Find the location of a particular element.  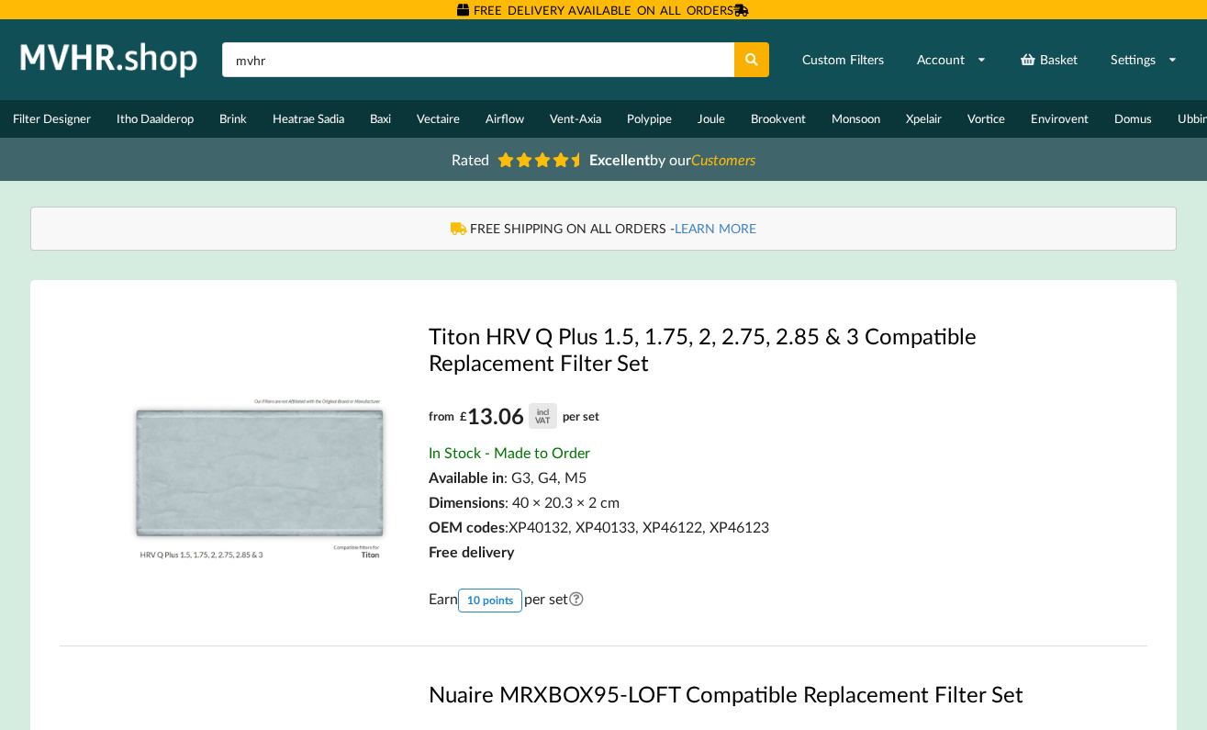

span: by our is located at coordinates (672, 159).